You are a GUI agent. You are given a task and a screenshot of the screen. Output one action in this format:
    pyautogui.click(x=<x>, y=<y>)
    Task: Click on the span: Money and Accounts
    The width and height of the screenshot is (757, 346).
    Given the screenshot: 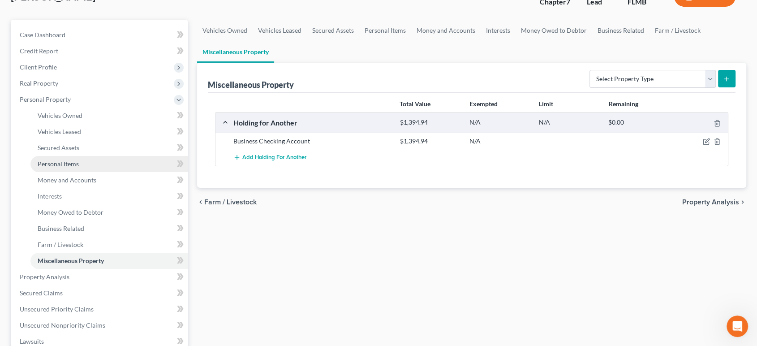 What is the action you would take?
    pyautogui.click(x=67, y=180)
    